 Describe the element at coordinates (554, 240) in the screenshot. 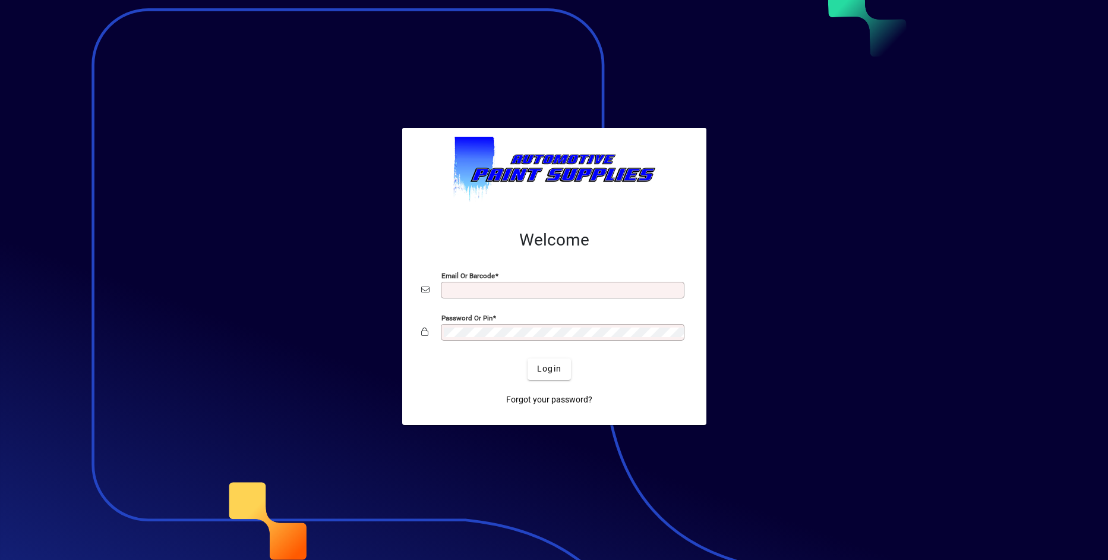

I see `h2: Welcome` at that location.